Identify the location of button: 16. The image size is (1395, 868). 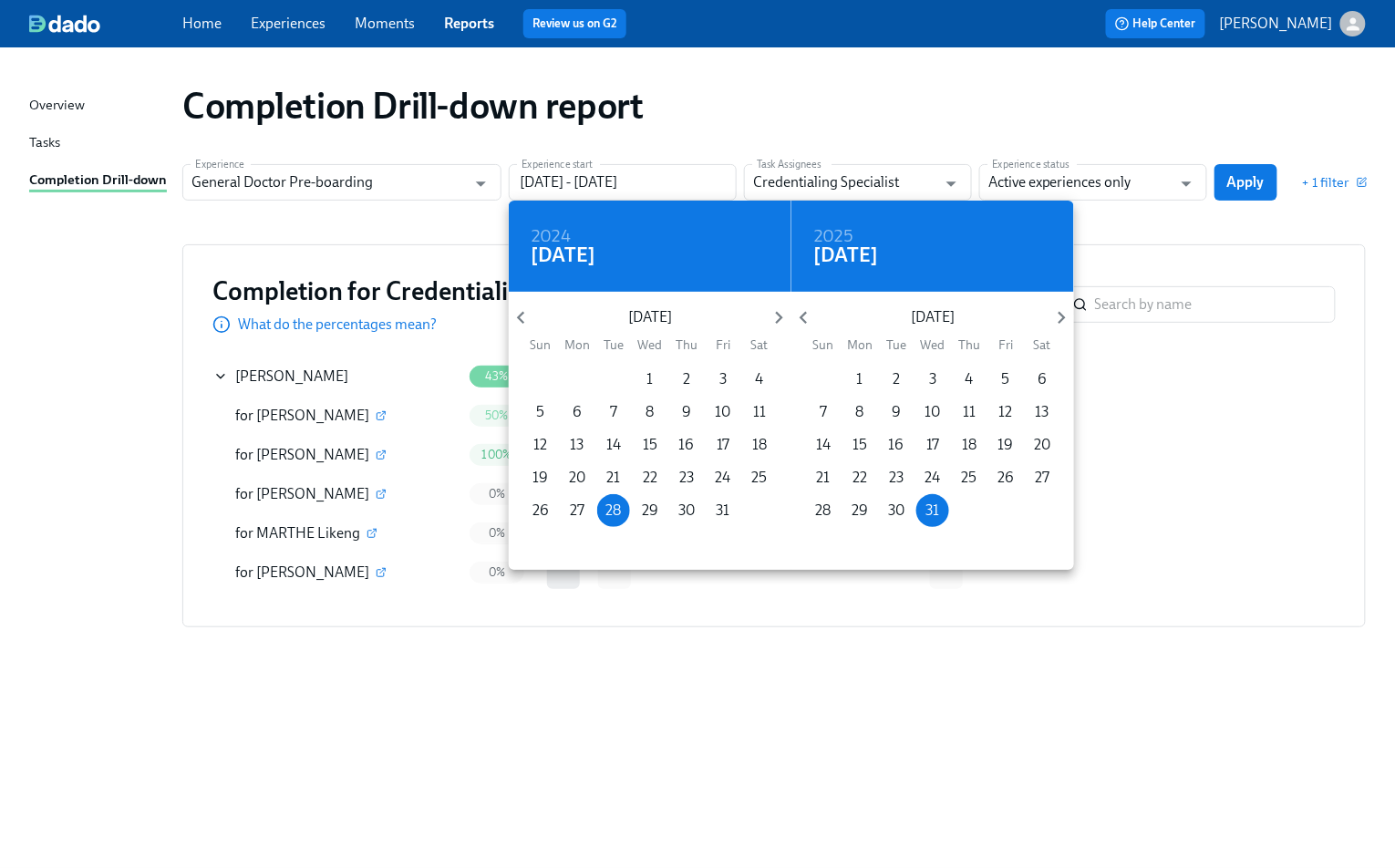
(896, 445).